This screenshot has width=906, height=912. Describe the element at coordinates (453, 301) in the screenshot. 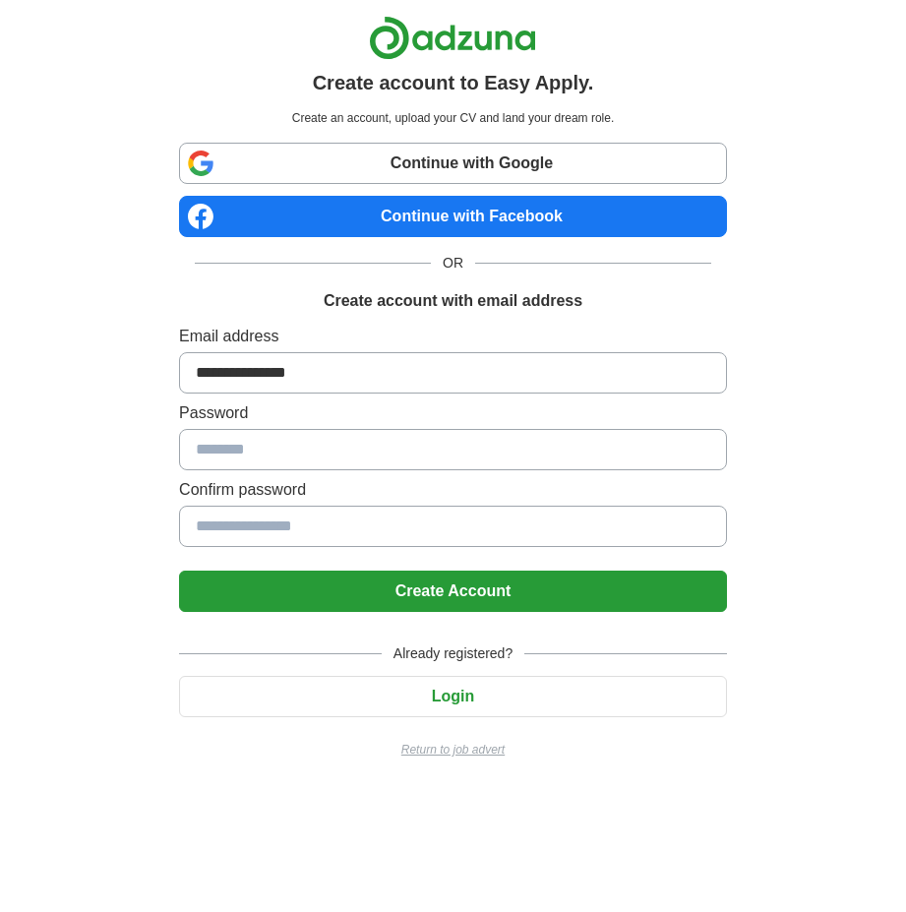

I see `h1: Create account with email address` at that location.